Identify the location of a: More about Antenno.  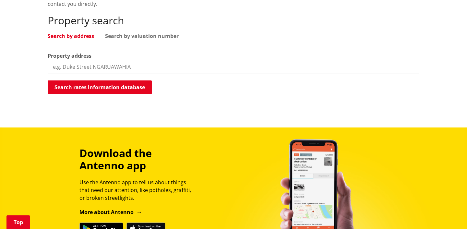
(111, 212).